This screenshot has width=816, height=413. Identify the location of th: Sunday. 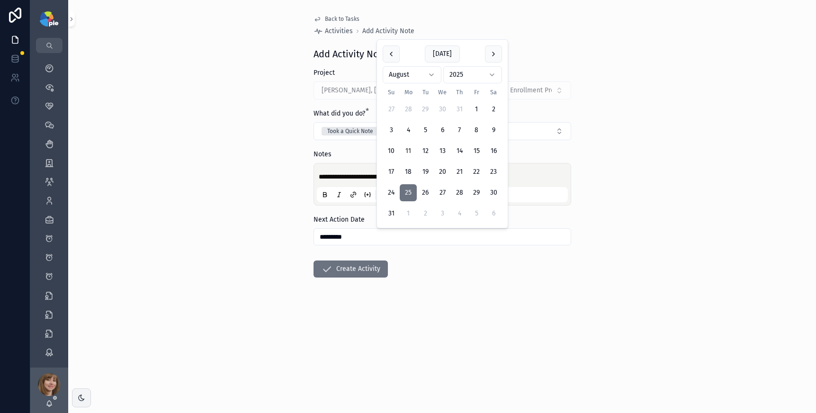
(391, 92).